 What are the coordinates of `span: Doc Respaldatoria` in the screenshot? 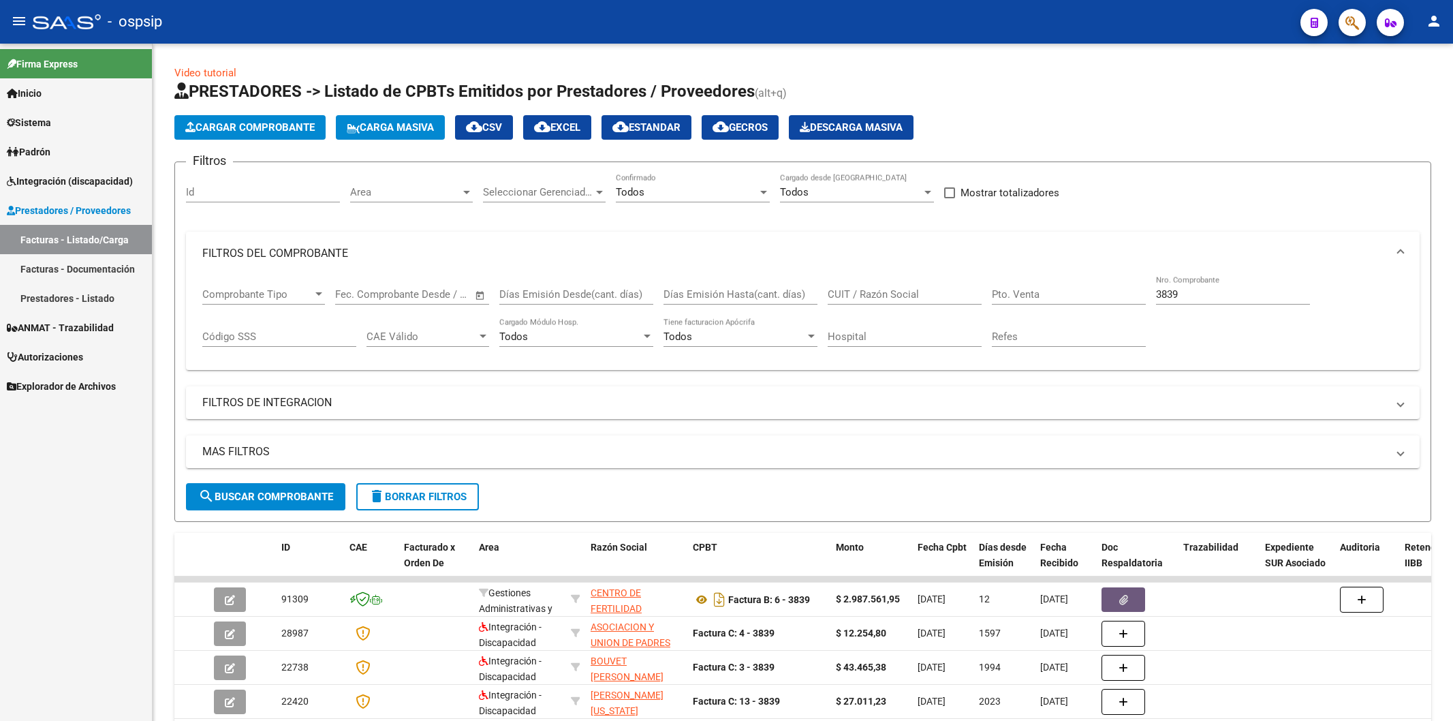 It's located at (1132, 554).